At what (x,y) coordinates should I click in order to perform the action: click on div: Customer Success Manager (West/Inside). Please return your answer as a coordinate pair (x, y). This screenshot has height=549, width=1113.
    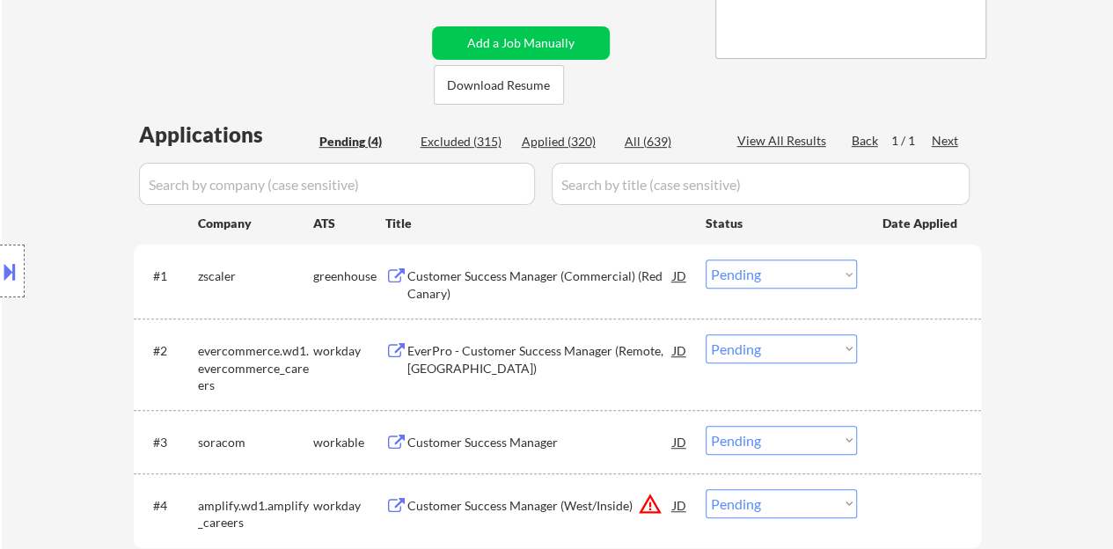
    Looking at the image, I should click on (540, 506).